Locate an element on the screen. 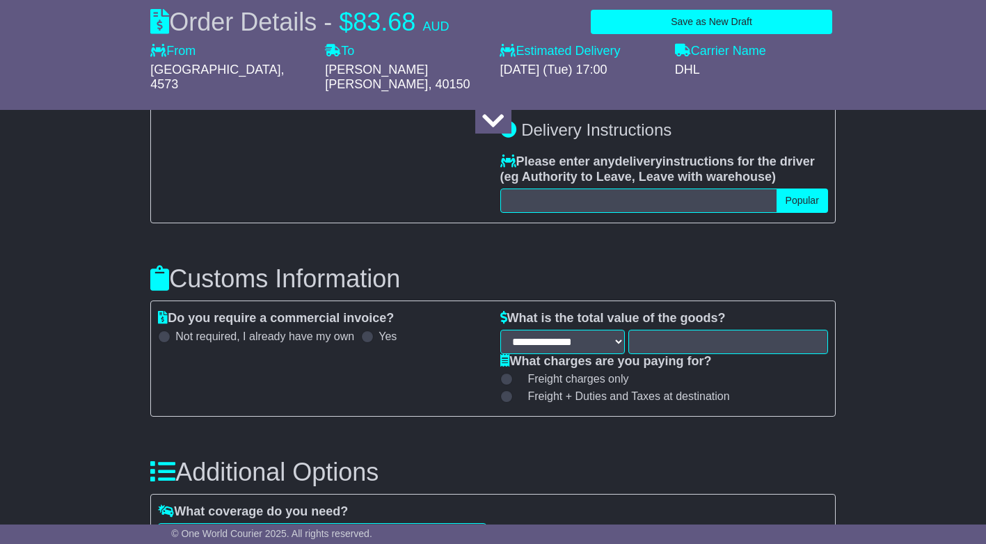 The width and height of the screenshot is (986, 544). button: Save as New Draft is located at coordinates (711, 22).